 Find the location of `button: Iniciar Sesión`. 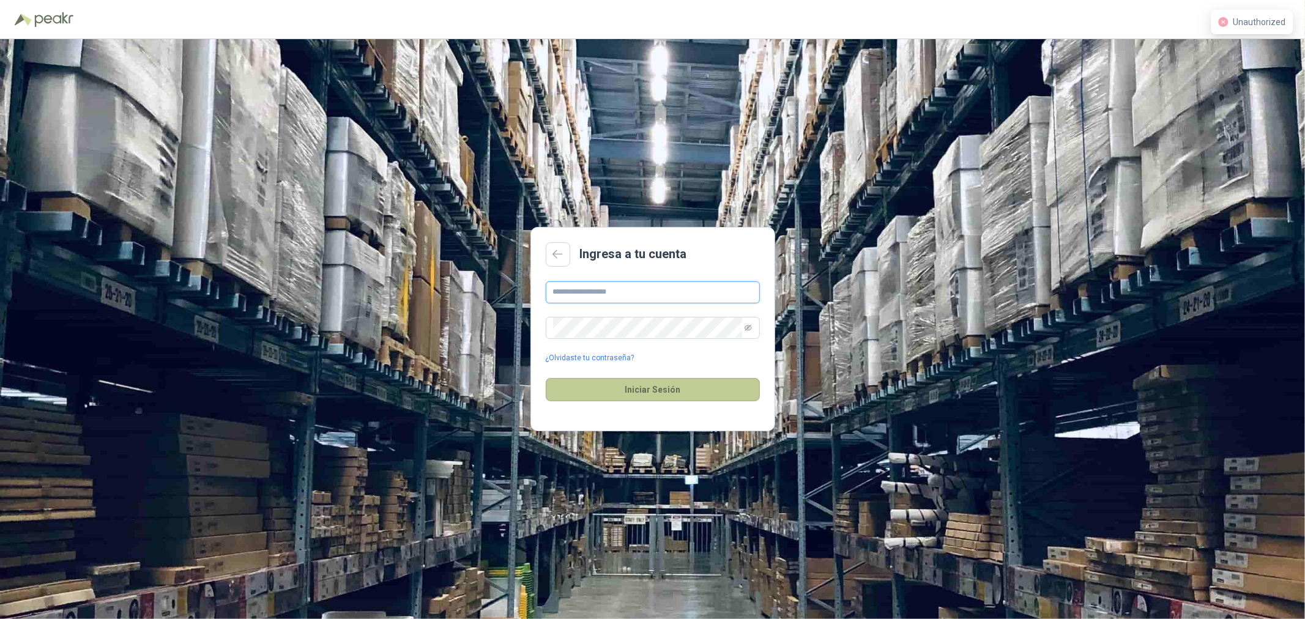

button: Iniciar Sesión is located at coordinates (653, 390).